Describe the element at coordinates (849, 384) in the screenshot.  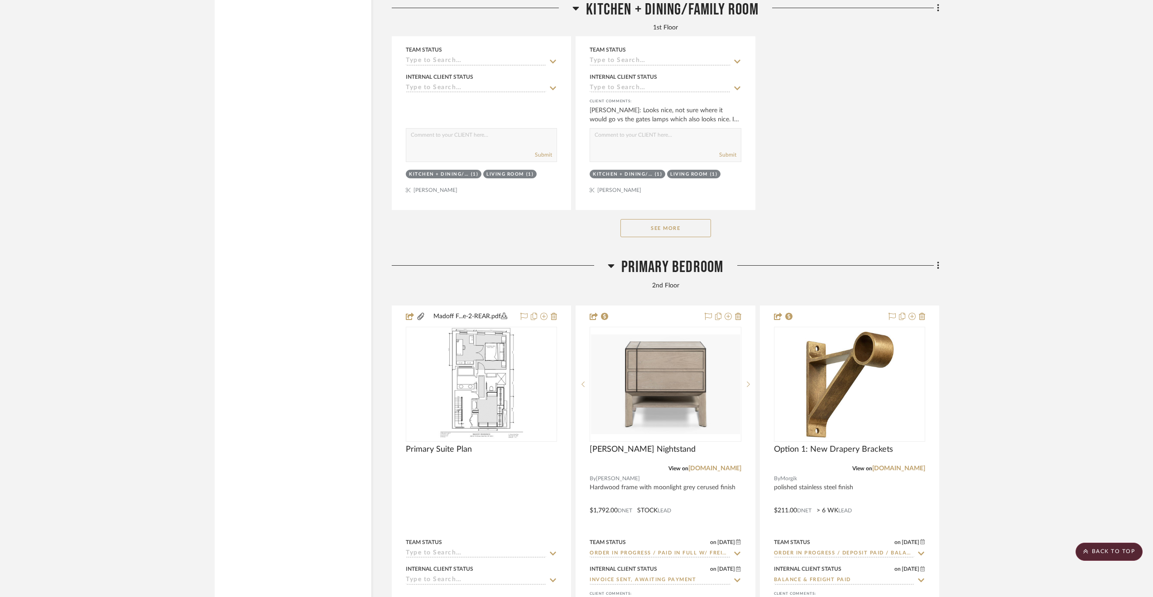
I see `img: Option 1: New Drapery Brackets` at that location.